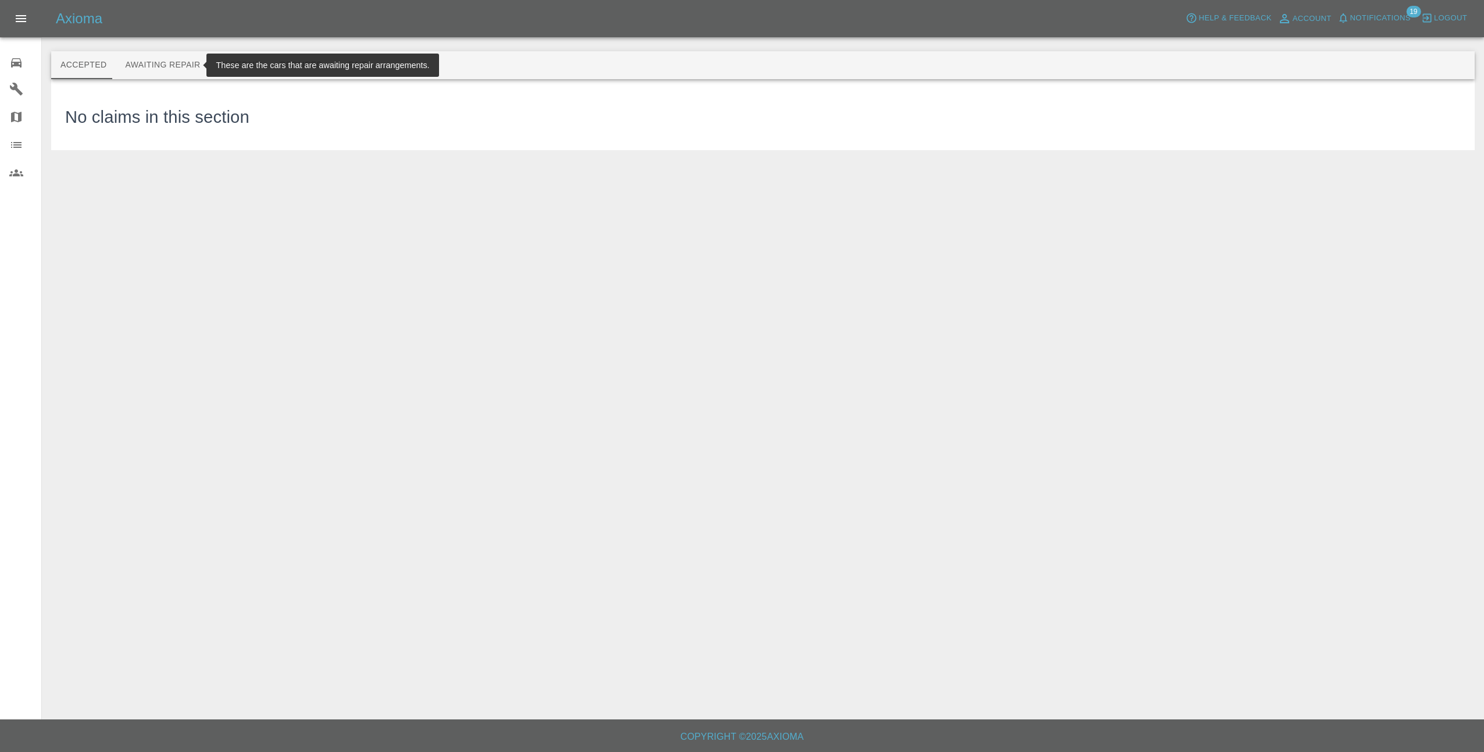 Image resolution: width=1484 pixels, height=752 pixels. What do you see at coordinates (358, 65) in the screenshot?
I see `button: Paid` at bounding box center [358, 65].